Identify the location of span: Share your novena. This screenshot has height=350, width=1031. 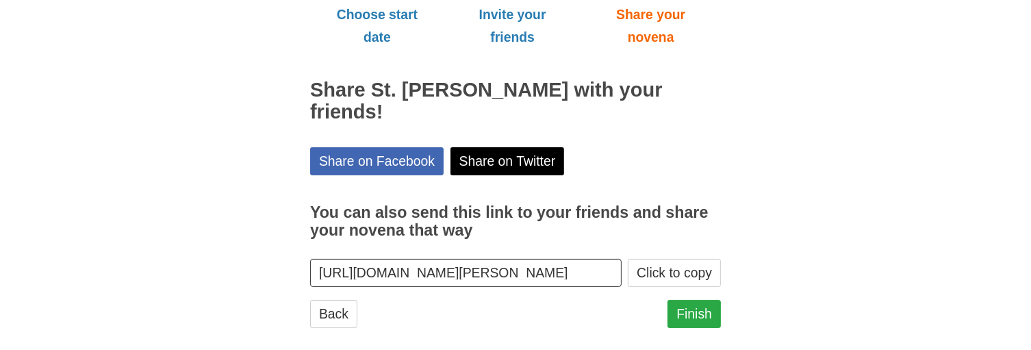
(650, 26).